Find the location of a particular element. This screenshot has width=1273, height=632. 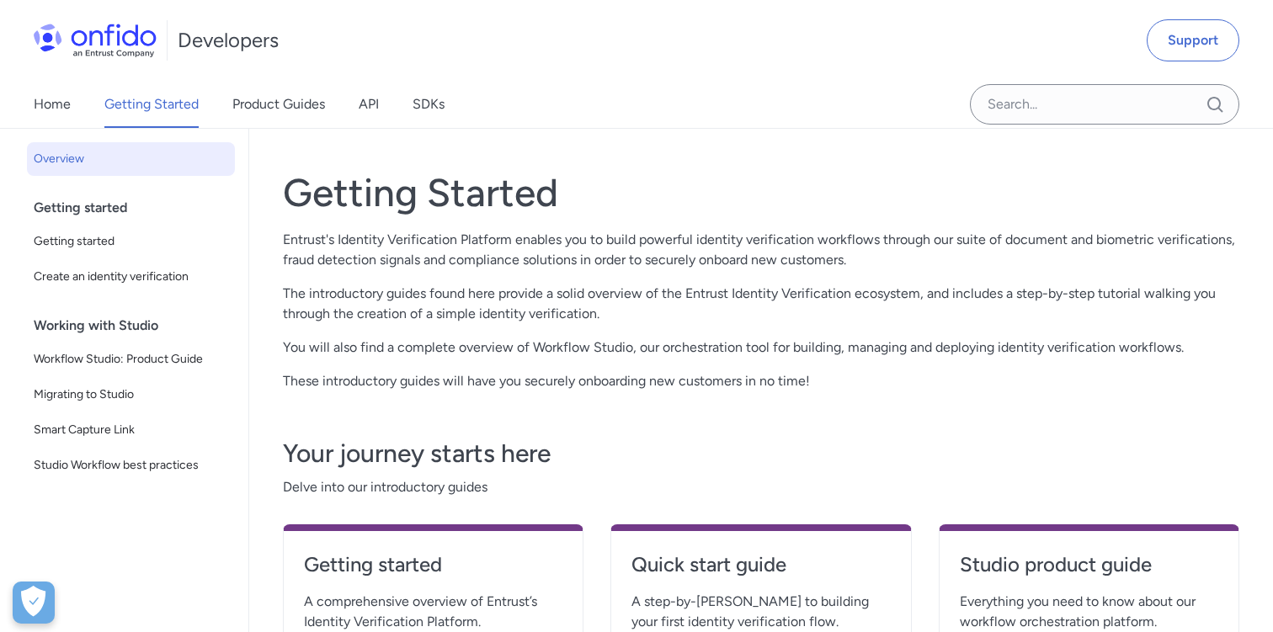

a: Home is located at coordinates (52, 104).